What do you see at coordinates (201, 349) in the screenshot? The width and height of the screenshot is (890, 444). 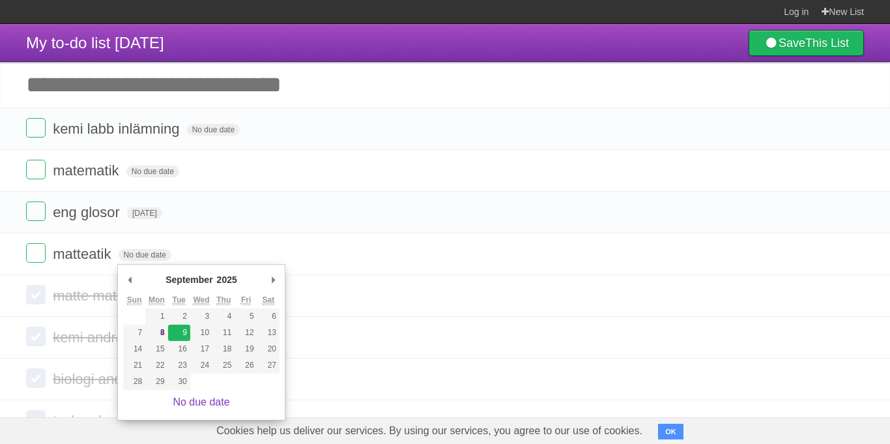 I see `button: 17` at bounding box center [201, 349].